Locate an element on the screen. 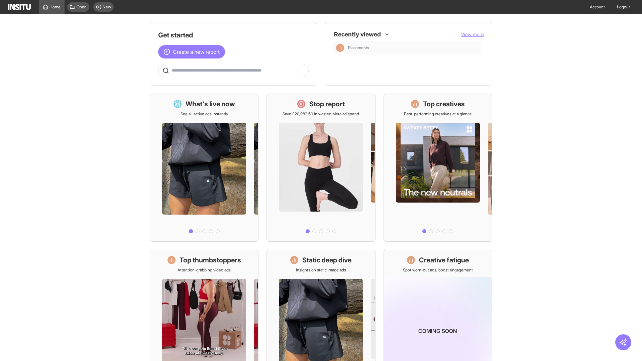  span: Home is located at coordinates (55, 7).